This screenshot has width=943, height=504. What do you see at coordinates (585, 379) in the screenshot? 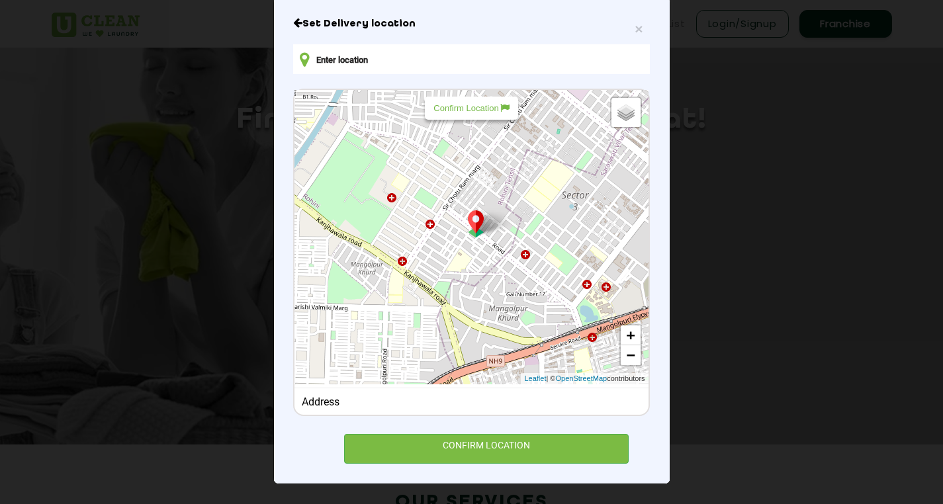
I see `div: | © contributors` at bounding box center [585, 379].